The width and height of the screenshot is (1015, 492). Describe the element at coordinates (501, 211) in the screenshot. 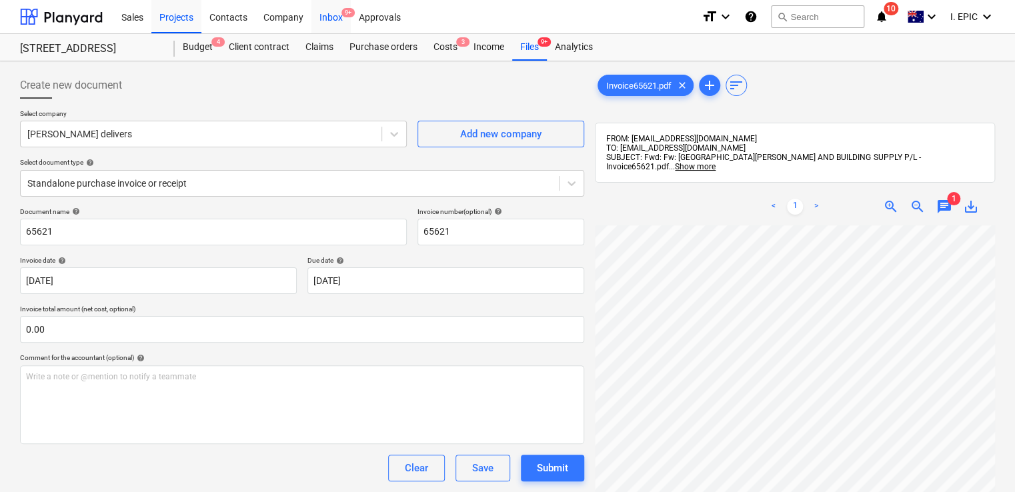

I see `div: Invoice number (optional)` at that location.